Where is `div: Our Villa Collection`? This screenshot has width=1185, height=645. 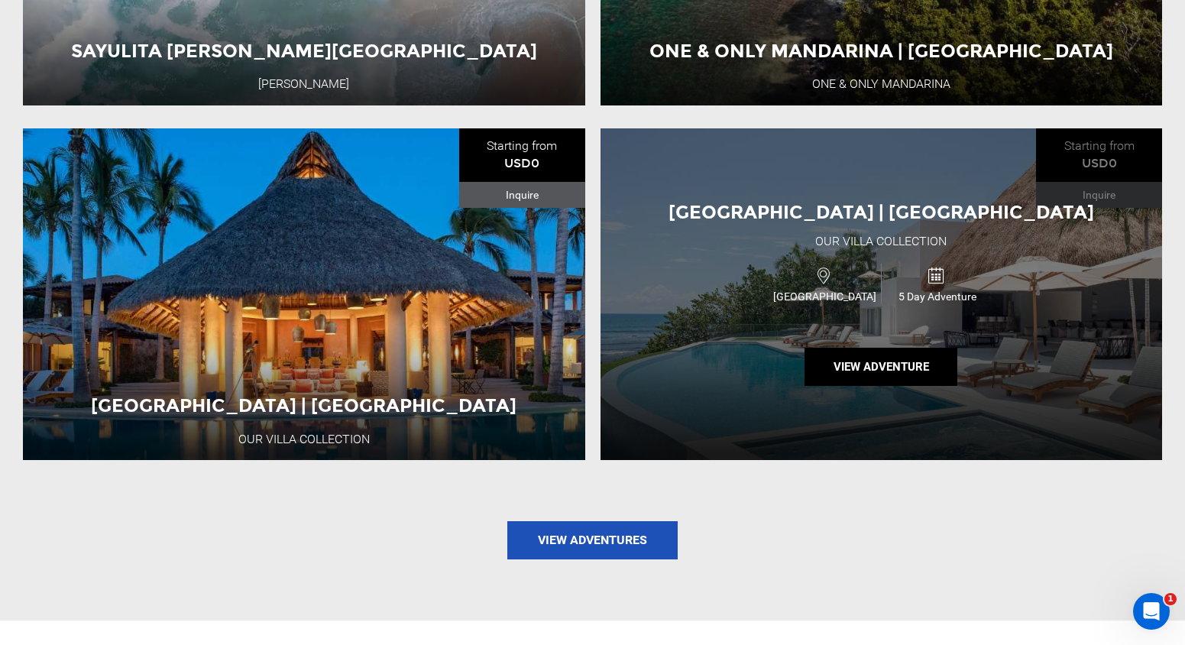 div: Our Villa Collection is located at coordinates (881, 241).